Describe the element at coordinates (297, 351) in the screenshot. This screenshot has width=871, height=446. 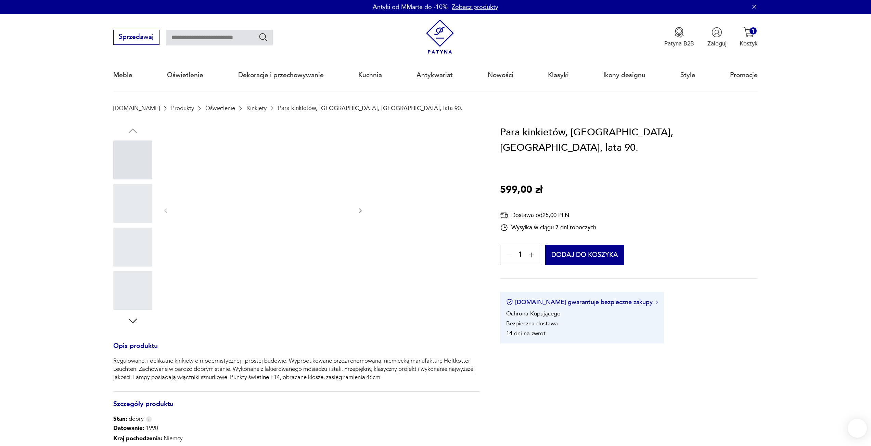
I see `h3: Opis produktu` at that location.